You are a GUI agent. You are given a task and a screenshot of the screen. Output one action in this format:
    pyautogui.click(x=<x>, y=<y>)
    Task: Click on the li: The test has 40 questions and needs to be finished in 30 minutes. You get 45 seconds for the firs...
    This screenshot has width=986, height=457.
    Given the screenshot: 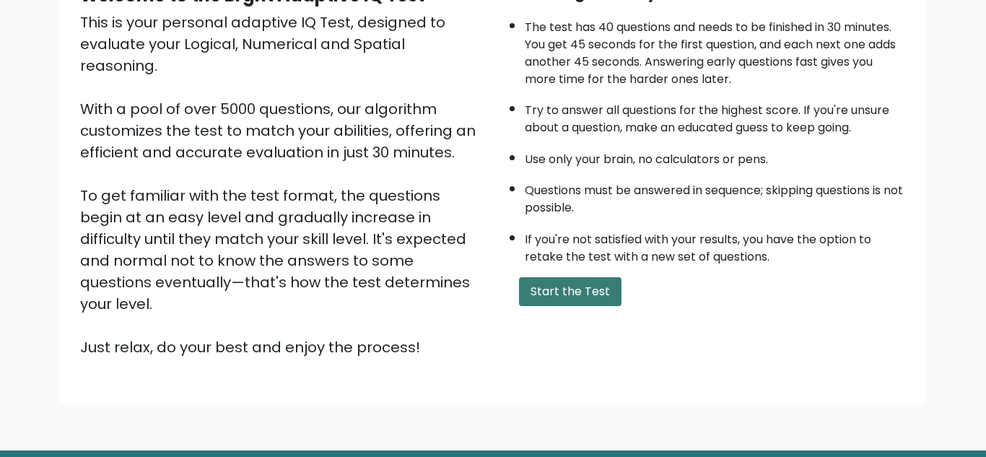 What is the action you would take?
    pyautogui.click(x=715, y=50)
    